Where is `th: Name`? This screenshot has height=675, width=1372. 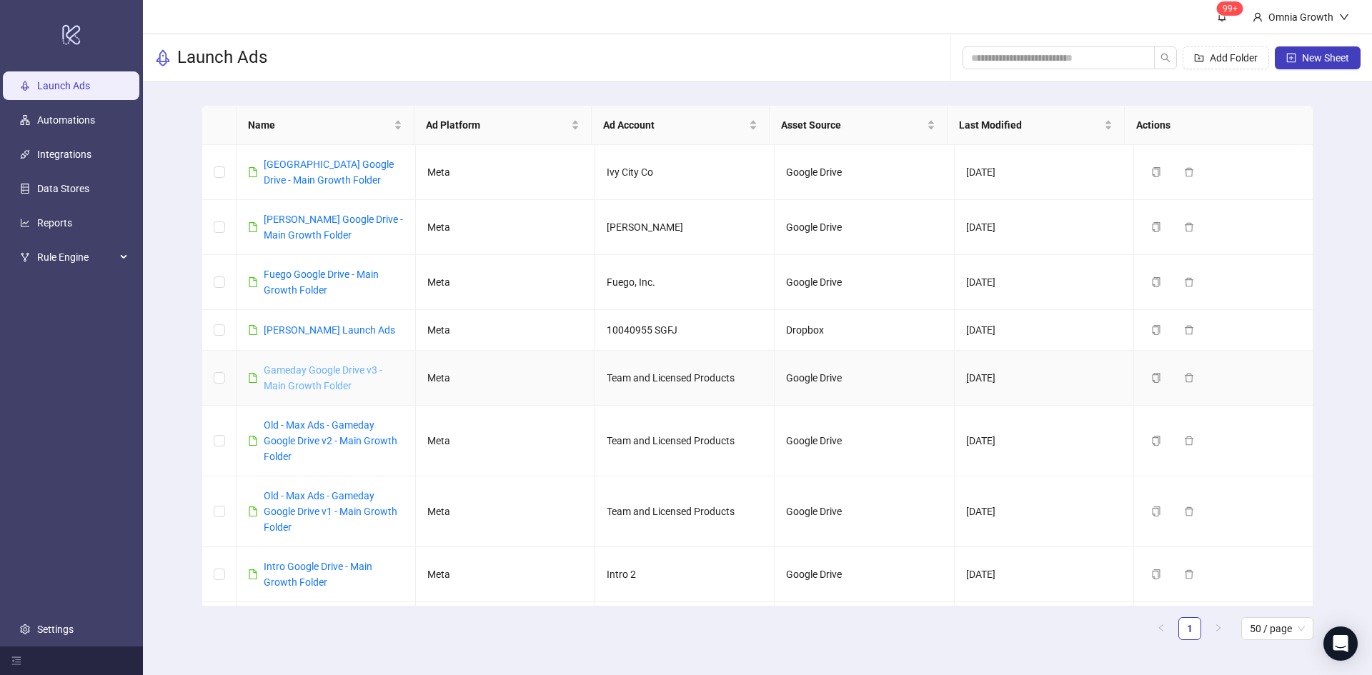
th: Name is located at coordinates (325, 125).